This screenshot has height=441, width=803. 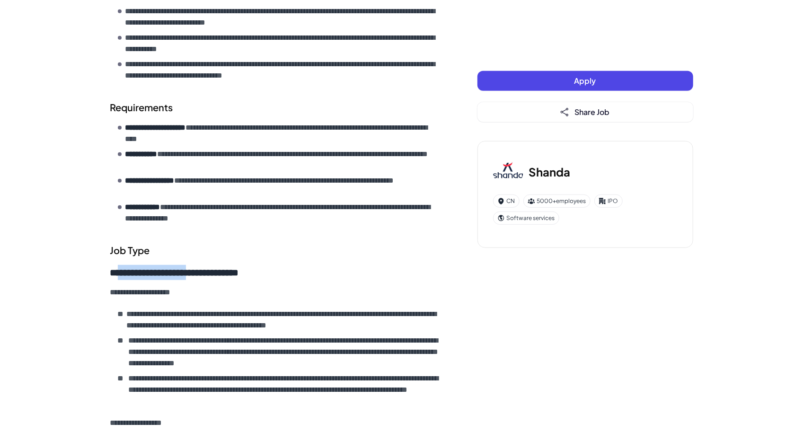 What do you see at coordinates (585, 80) in the screenshot?
I see `span: Apply` at bounding box center [585, 80].